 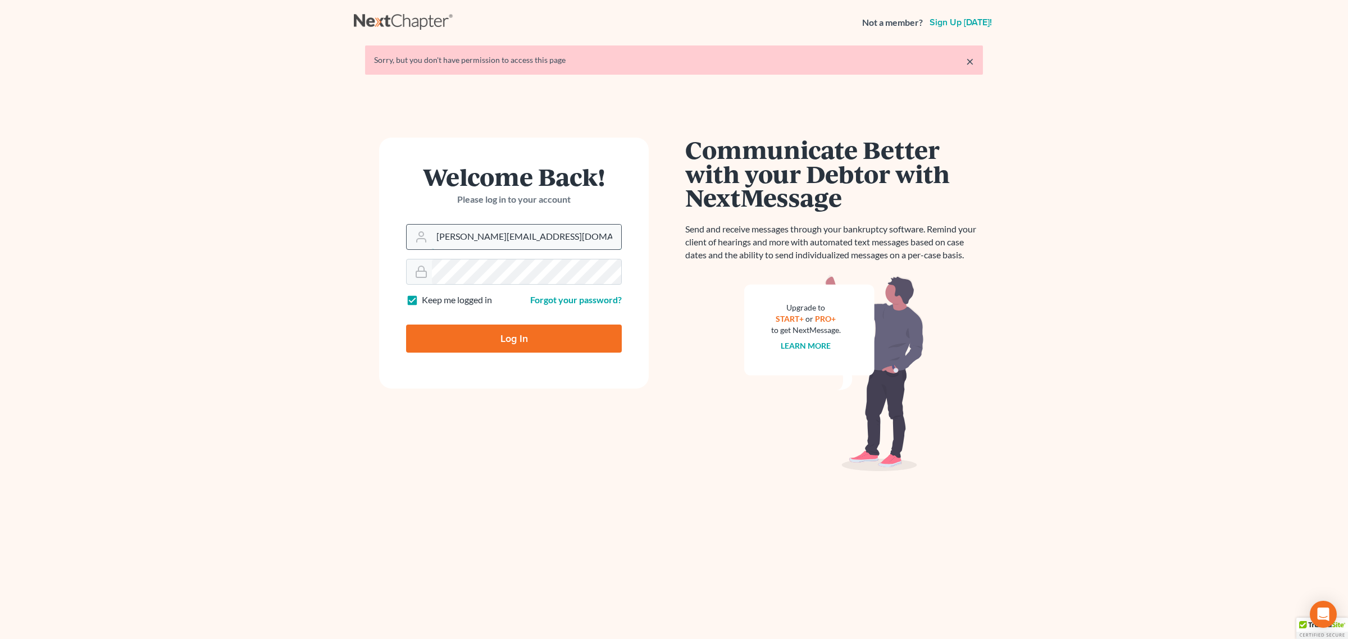 I want to click on div: Upgrade to, so click(x=806, y=308).